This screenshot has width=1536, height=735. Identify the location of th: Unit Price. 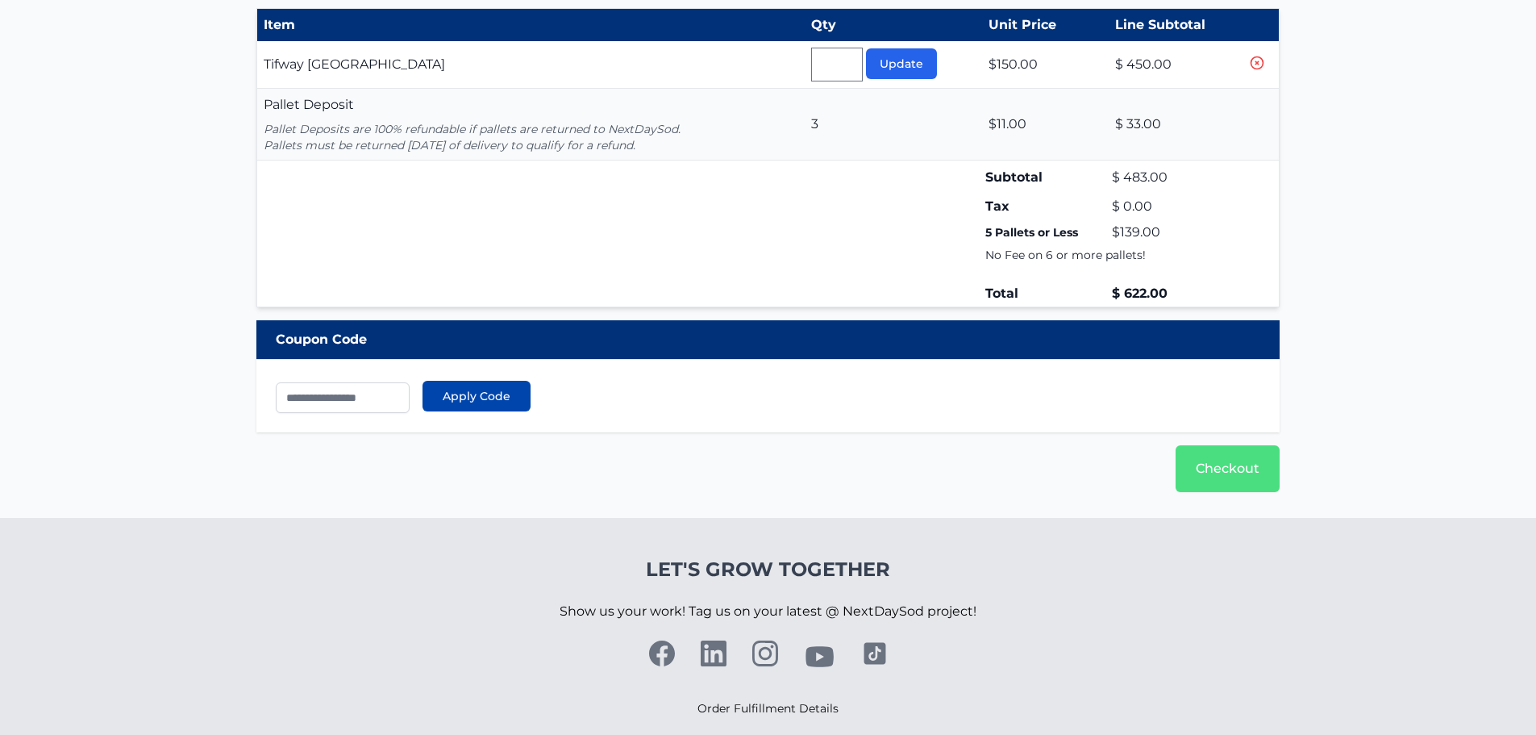
(1045, 25).